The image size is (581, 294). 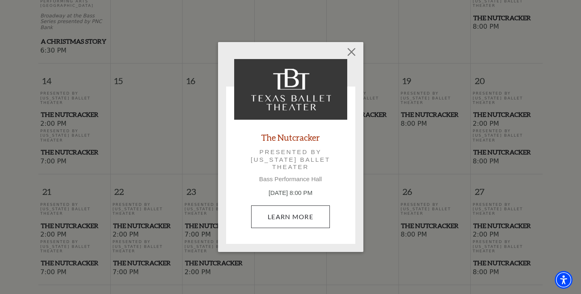 I want to click on img: The Nutcracker, so click(x=291, y=89).